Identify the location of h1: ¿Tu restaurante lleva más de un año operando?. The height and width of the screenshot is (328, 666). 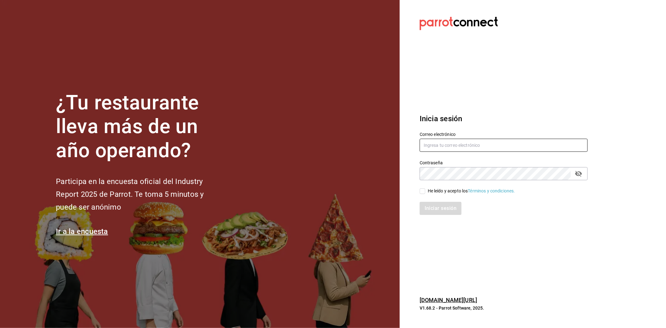
(140, 127).